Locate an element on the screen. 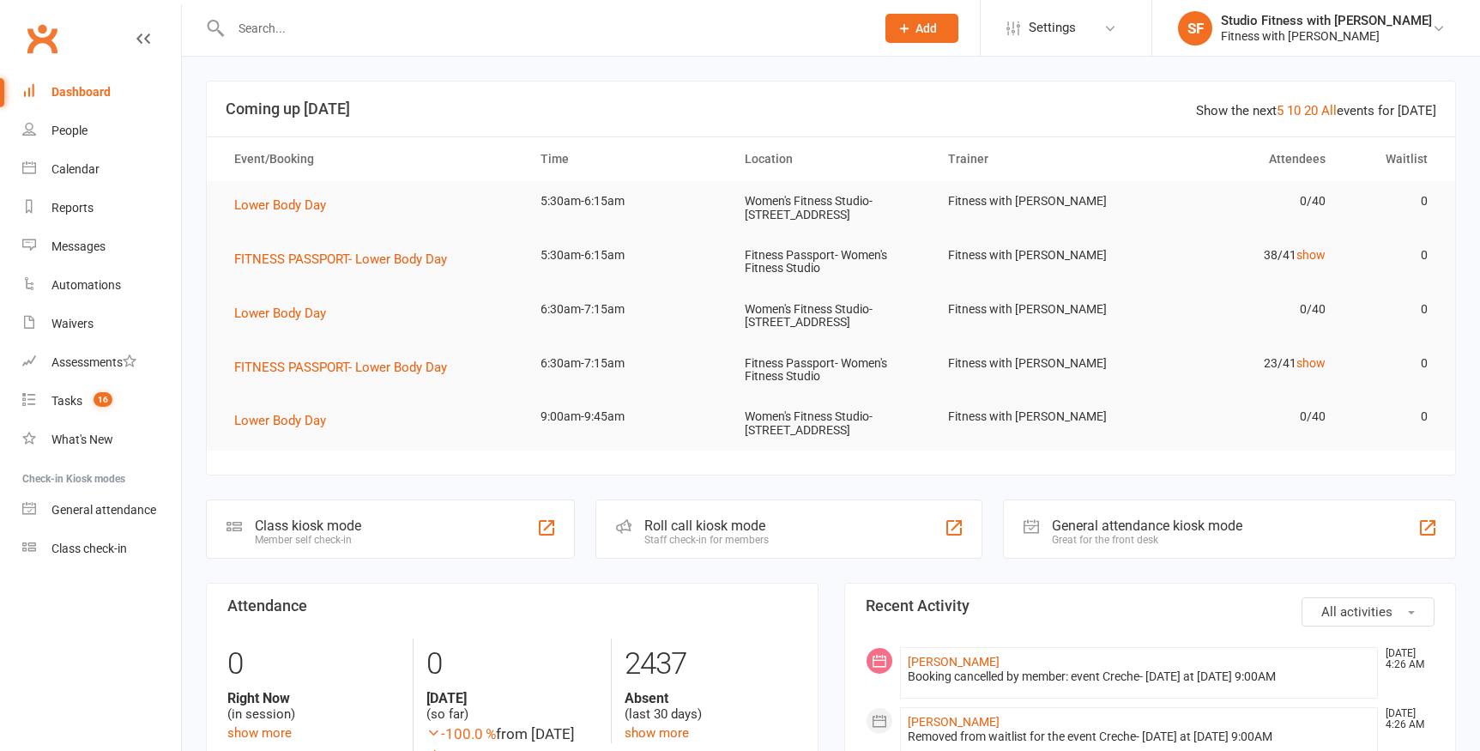  div: Roll call kiosk mode is located at coordinates (706, 525).